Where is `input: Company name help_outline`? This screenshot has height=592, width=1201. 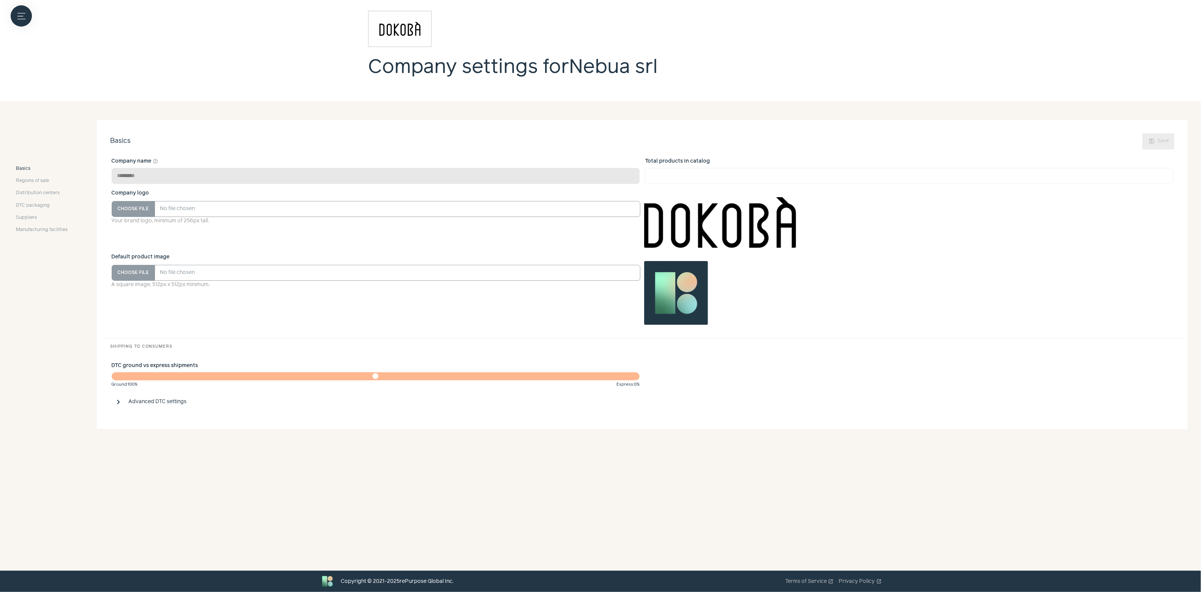 input: Company name help_outline is located at coordinates (376, 176).